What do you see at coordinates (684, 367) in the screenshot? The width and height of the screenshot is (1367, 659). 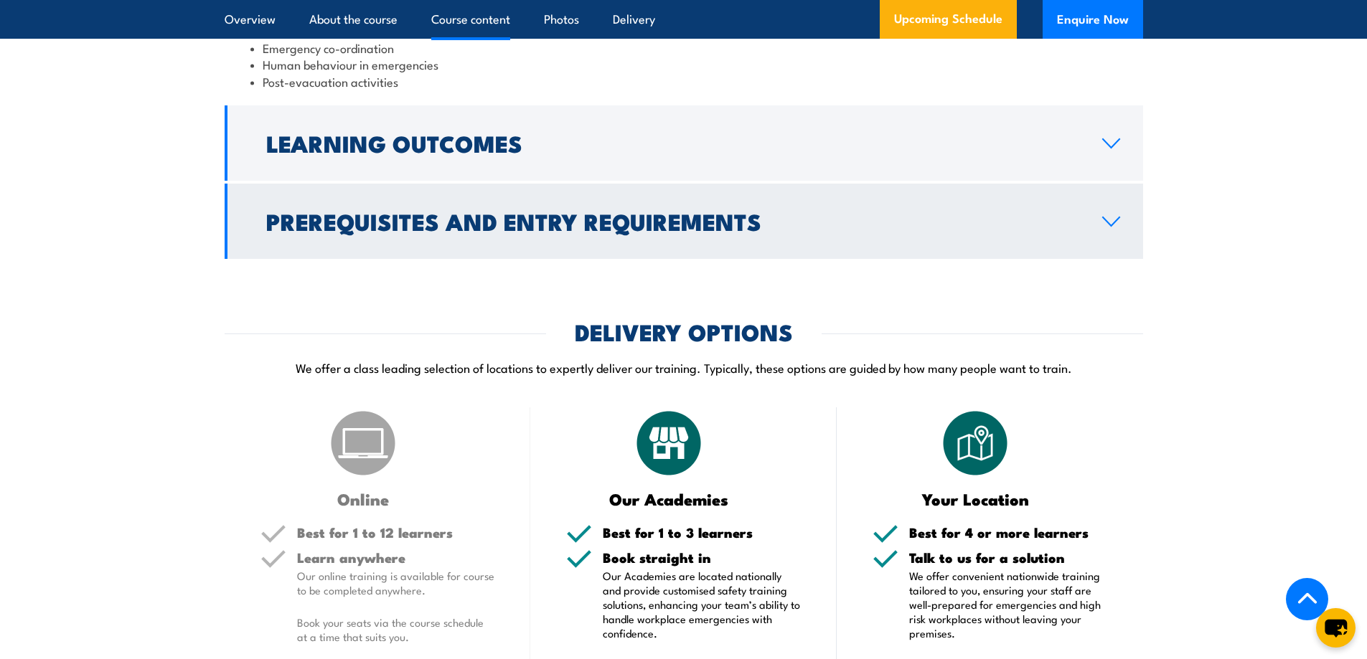 I see `p: We offer a class leading selection of locations to expertly deliver our training. Typically, thes...` at bounding box center [684, 367].